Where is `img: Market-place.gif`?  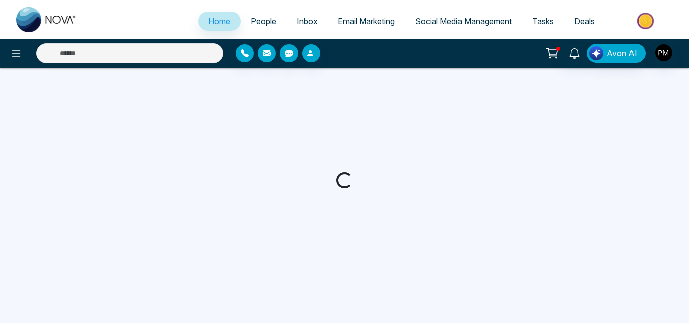
img: Market-place.gif is located at coordinates (646, 21).